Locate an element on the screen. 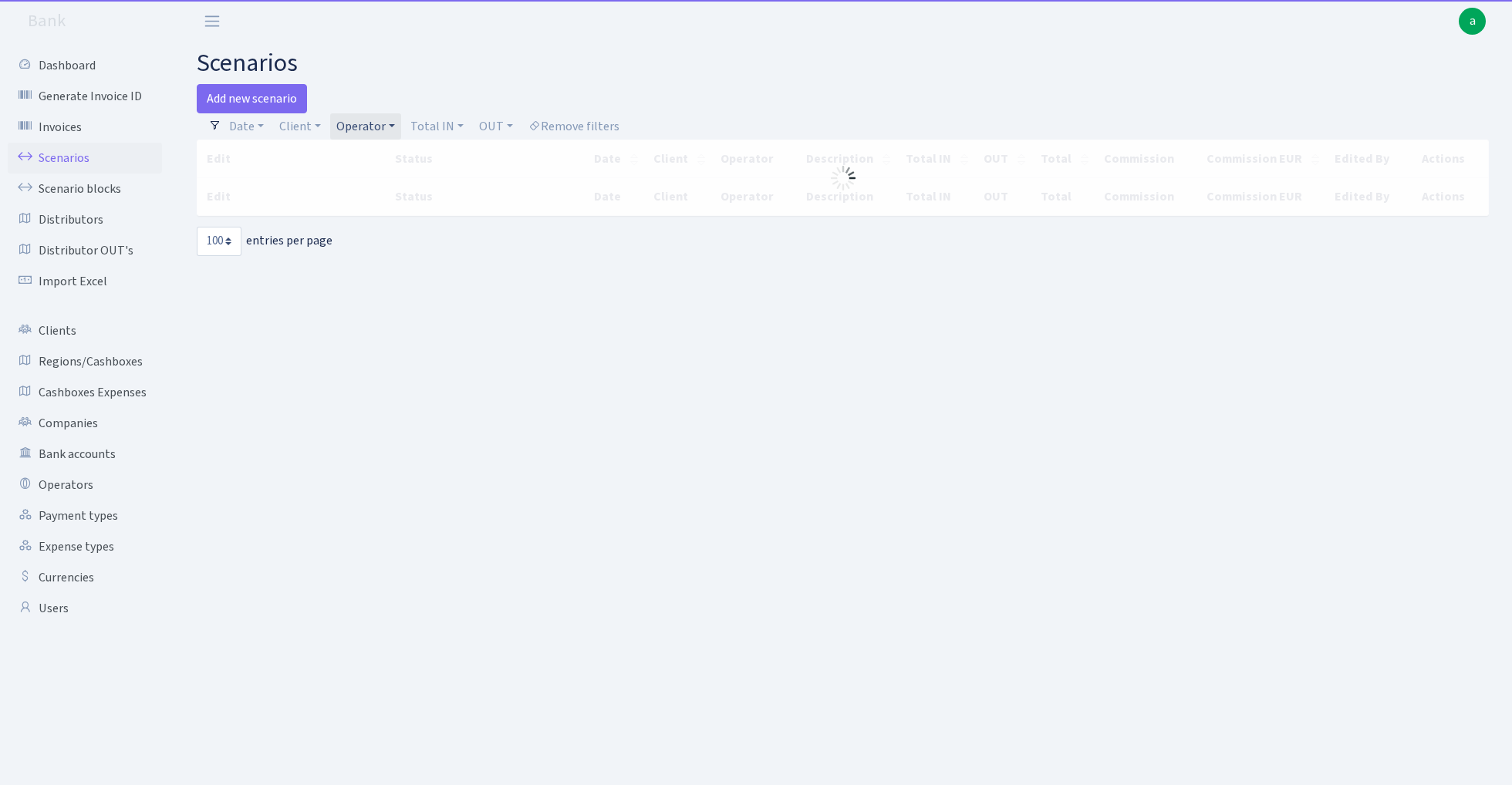 Image resolution: width=1512 pixels, height=785 pixels. select: entries per page is located at coordinates (219, 241).